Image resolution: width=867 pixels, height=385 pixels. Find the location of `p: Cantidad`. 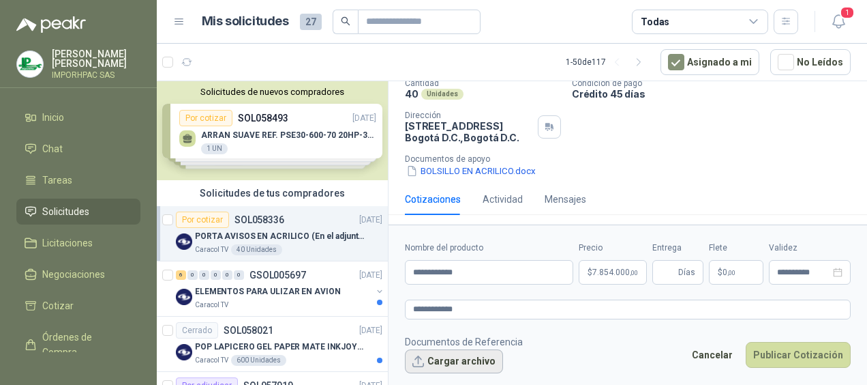

p: Cantidad is located at coordinates (483, 83).